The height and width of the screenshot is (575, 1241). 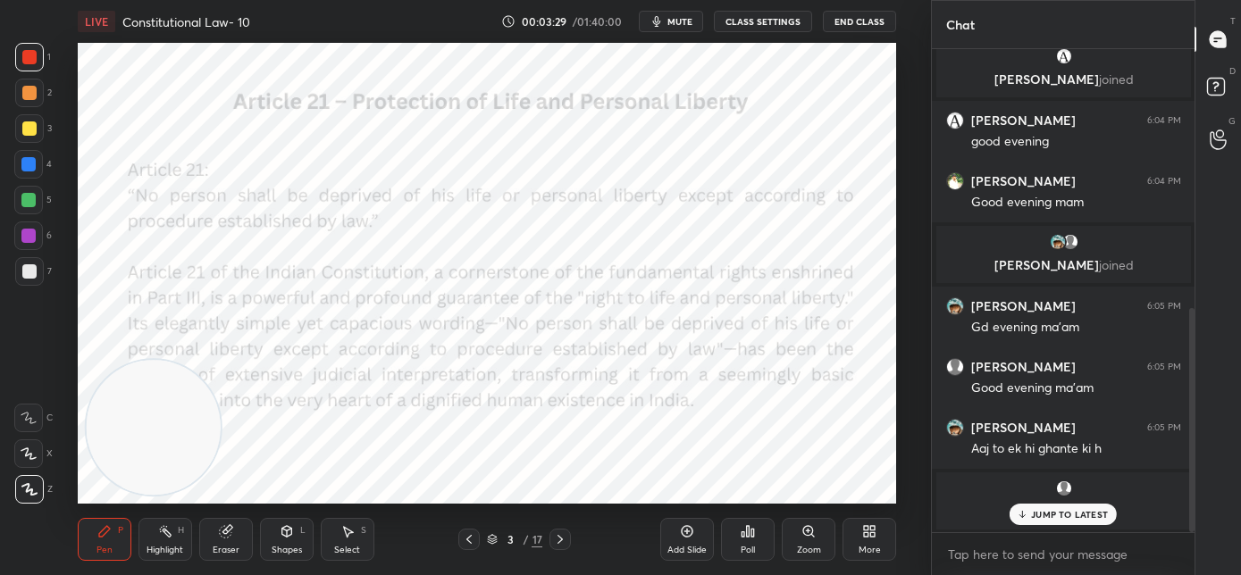 I want to click on div: Add Slide, so click(x=687, y=550).